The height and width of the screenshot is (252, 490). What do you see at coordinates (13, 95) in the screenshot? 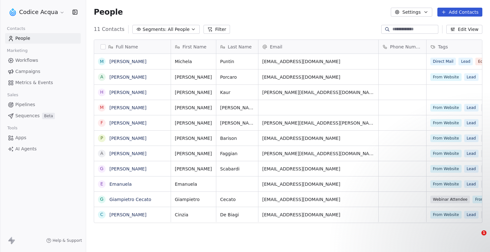
I see `span: Sales` at bounding box center [13, 95].